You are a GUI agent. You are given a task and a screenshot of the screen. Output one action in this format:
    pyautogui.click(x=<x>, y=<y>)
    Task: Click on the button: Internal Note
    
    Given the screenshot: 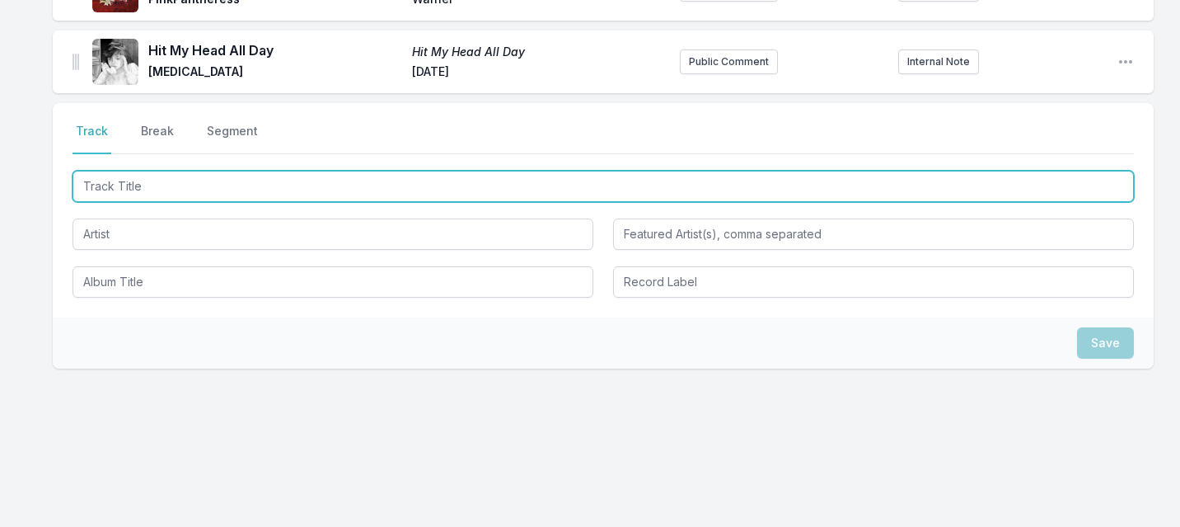 What is the action you would take?
    pyautogui.click(x=939, y=62)
    